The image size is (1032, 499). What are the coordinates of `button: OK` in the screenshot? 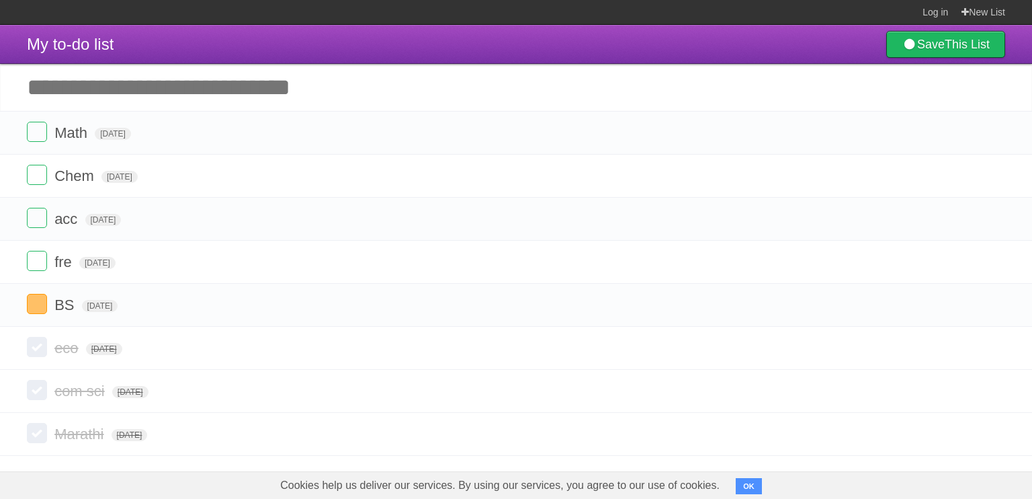 It's located at (748, 486).